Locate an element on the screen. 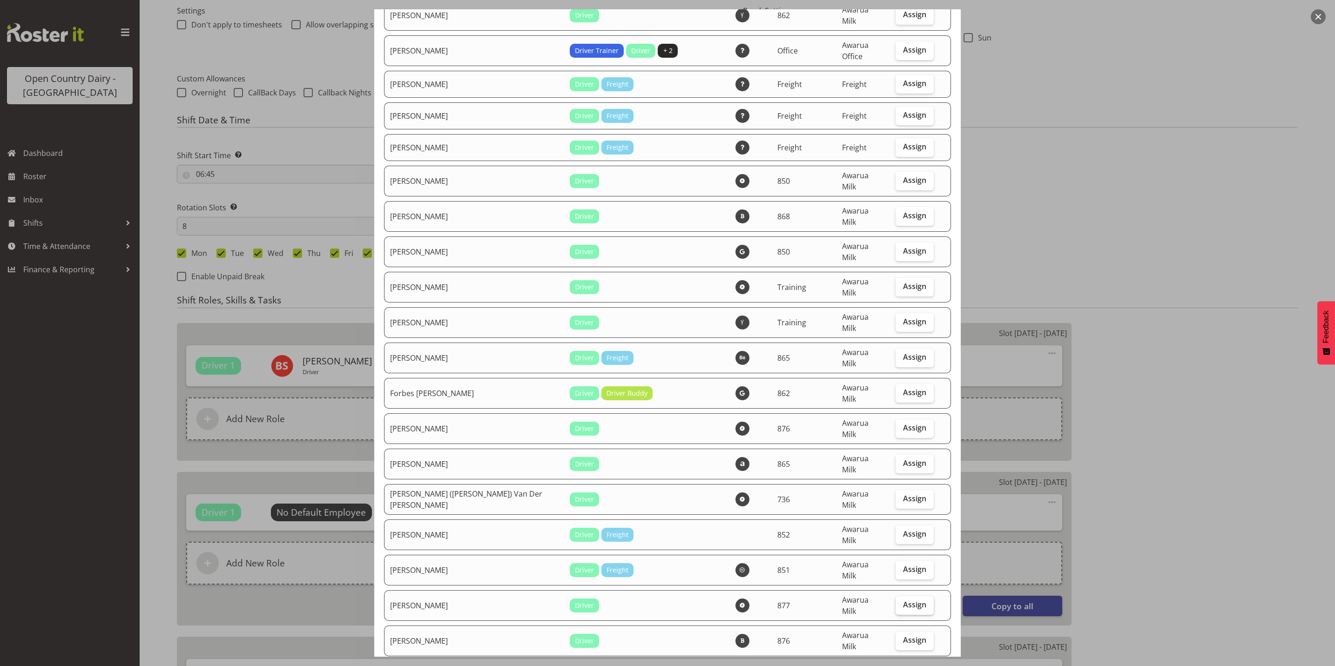  span: Driver Buddy is located at coordinates (627, 393).